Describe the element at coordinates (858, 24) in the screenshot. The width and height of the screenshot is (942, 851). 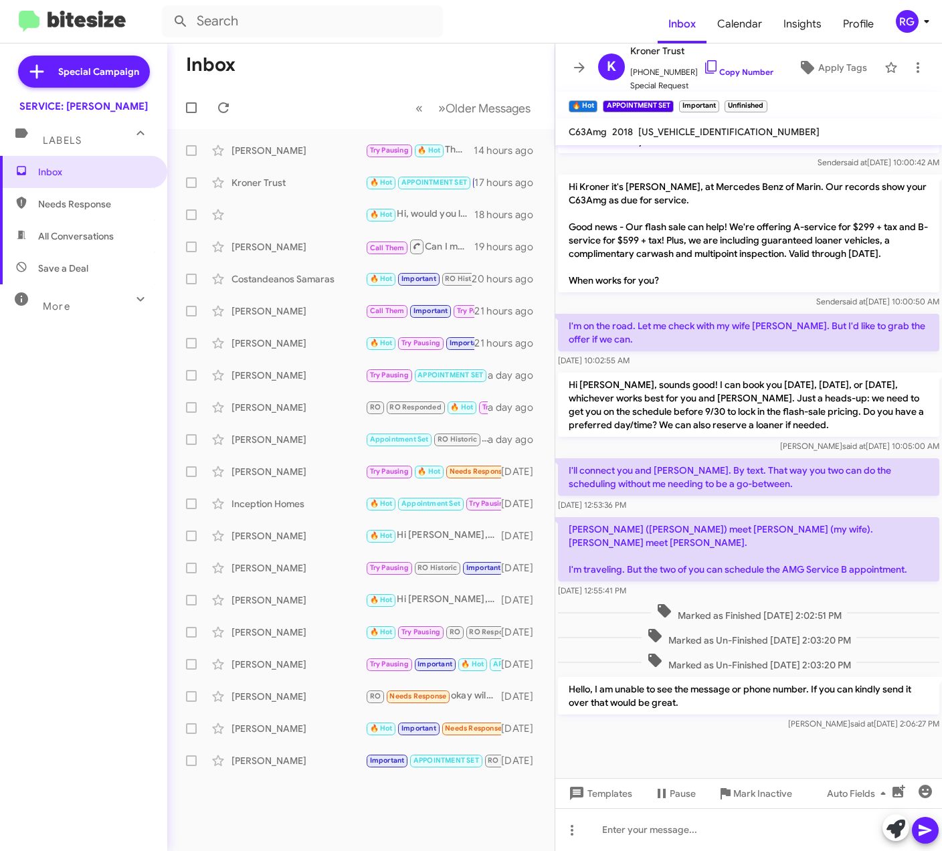
I see `a: Profile` at that location.